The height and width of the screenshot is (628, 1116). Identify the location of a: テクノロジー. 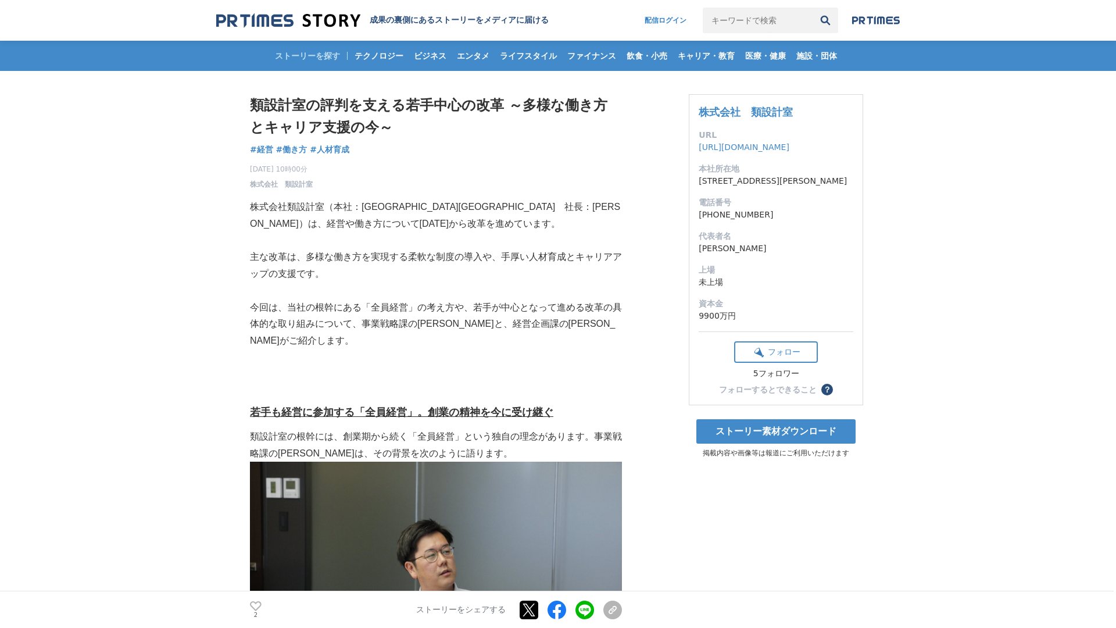
(379, 56).